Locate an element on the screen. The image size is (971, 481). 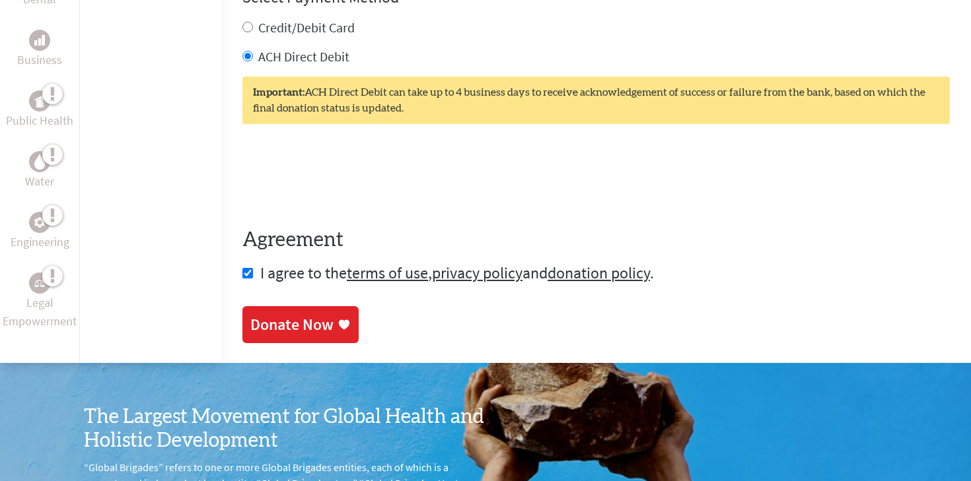
div: Legal Empowerment is located at coordinates (40, 283).